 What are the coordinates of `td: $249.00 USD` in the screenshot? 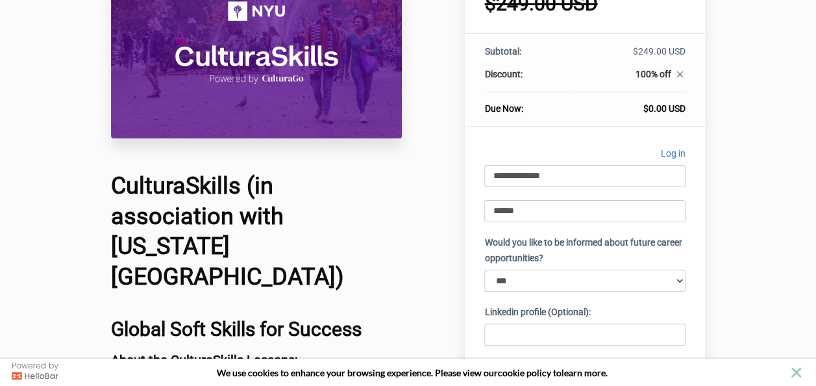 It's located at (627, 56).